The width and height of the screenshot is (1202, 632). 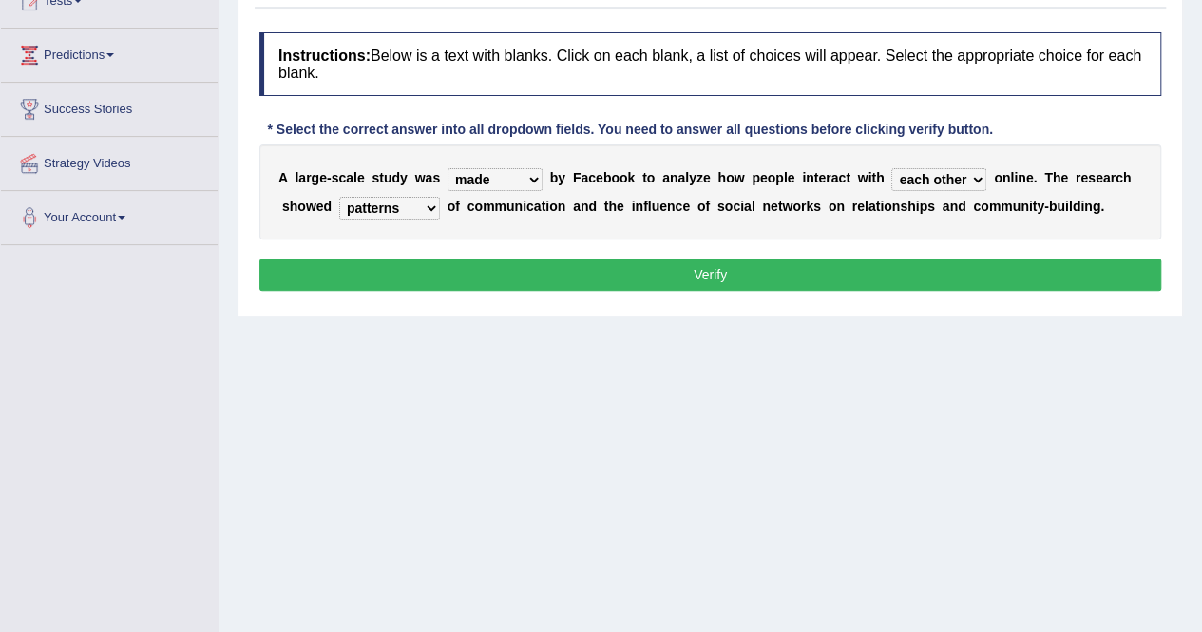 What do you see at coordinates (1097, 206) in the screenshot?
I see `b: g` at bounding box center [1097, 206].